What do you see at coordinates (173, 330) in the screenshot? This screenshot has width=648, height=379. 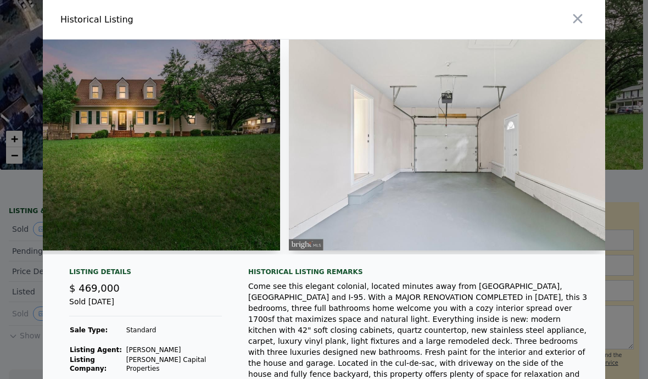 I see `td: Standard` at bounding box center [173, 330].